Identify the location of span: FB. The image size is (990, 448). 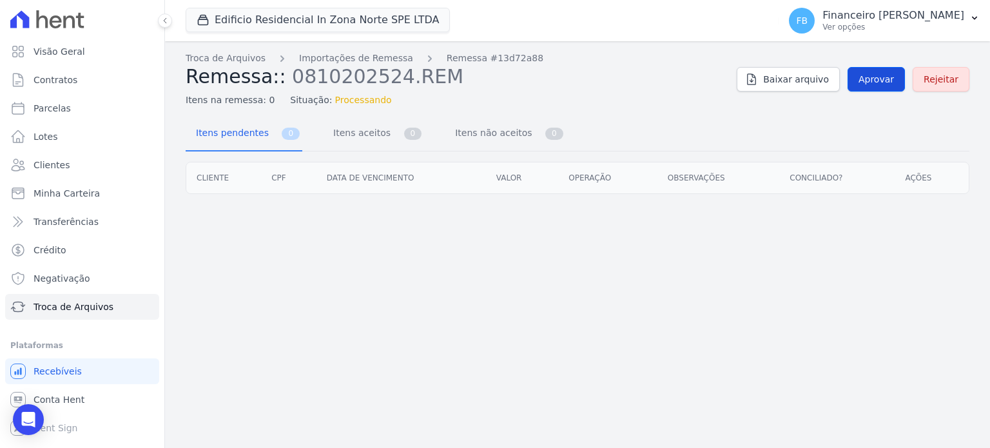
(802, 21).